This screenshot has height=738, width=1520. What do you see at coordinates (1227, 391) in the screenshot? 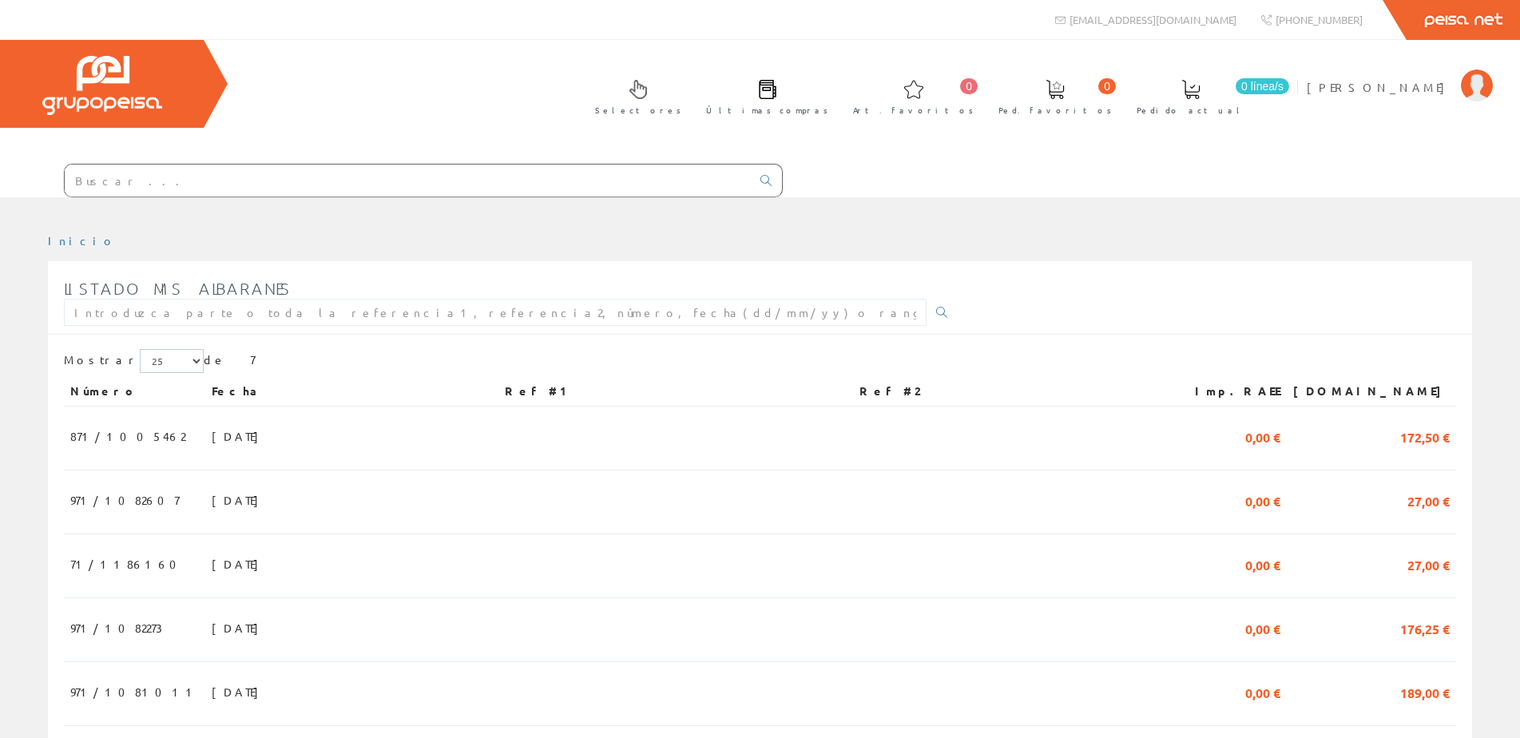
I see `th: Imp.RAEE` at bounding box center [1227, 391].